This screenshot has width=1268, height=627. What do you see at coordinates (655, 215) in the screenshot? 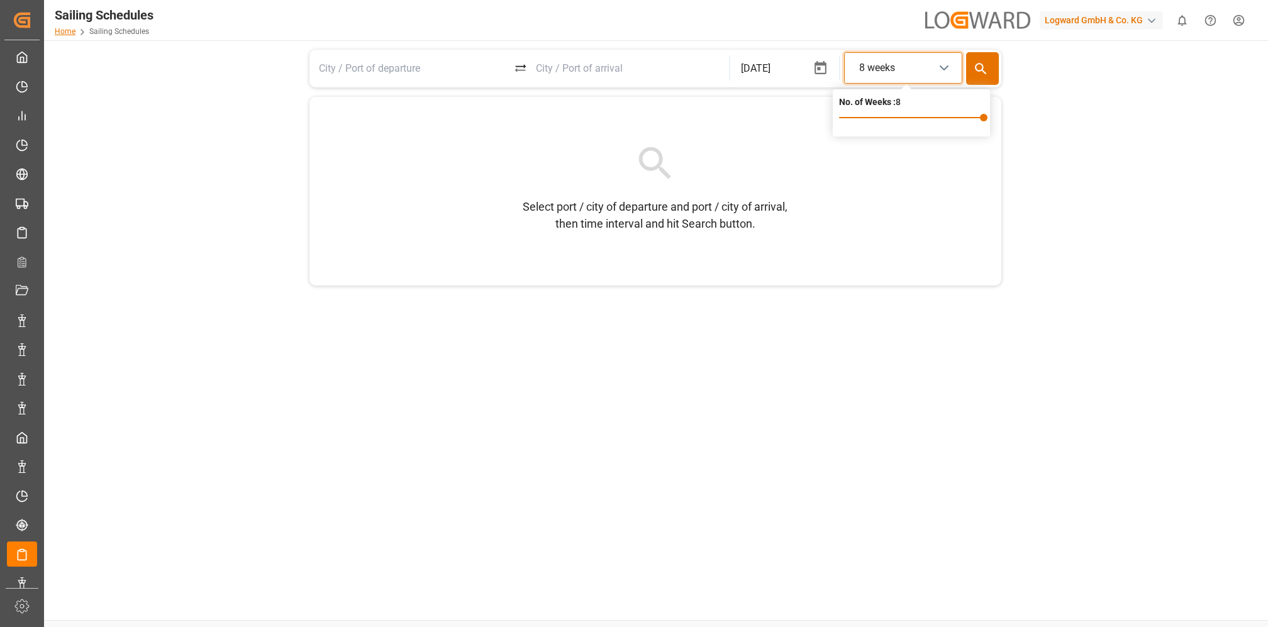
I see `p: Select port / city of departure and port / city of arrival, then time interval and hit Search but...` at bounding box center [655, 215].